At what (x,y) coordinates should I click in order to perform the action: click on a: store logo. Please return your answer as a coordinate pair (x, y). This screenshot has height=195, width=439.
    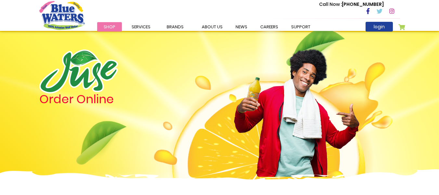
    Looking at the image, I should click on (62, 15).